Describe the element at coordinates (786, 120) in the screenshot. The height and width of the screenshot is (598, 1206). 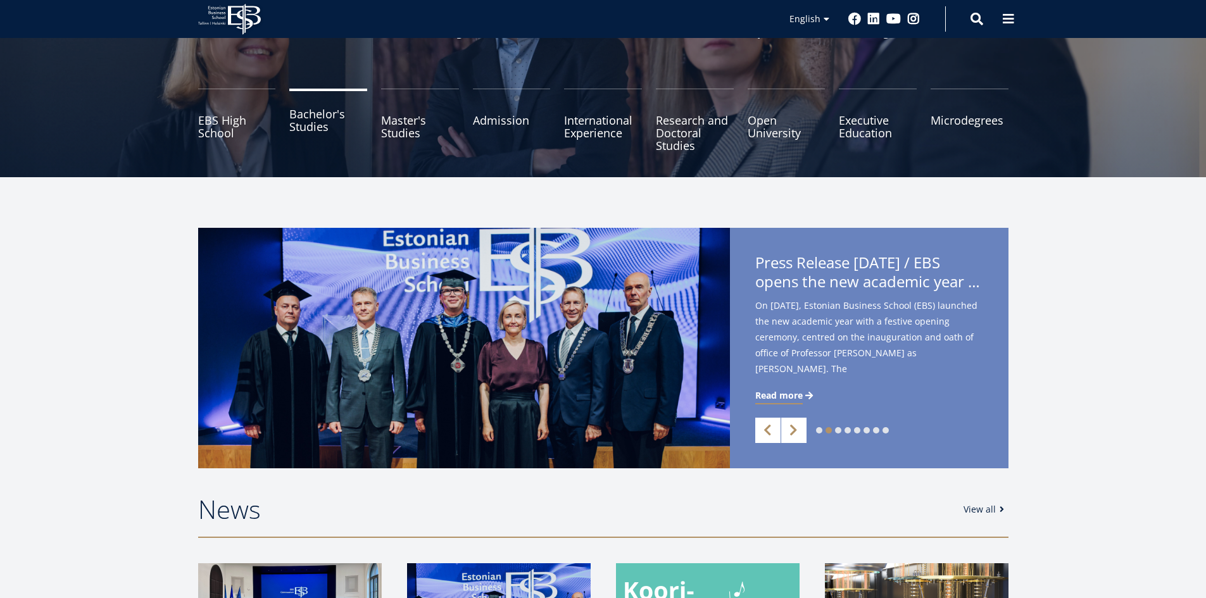
I see `a: Open University` at that location.